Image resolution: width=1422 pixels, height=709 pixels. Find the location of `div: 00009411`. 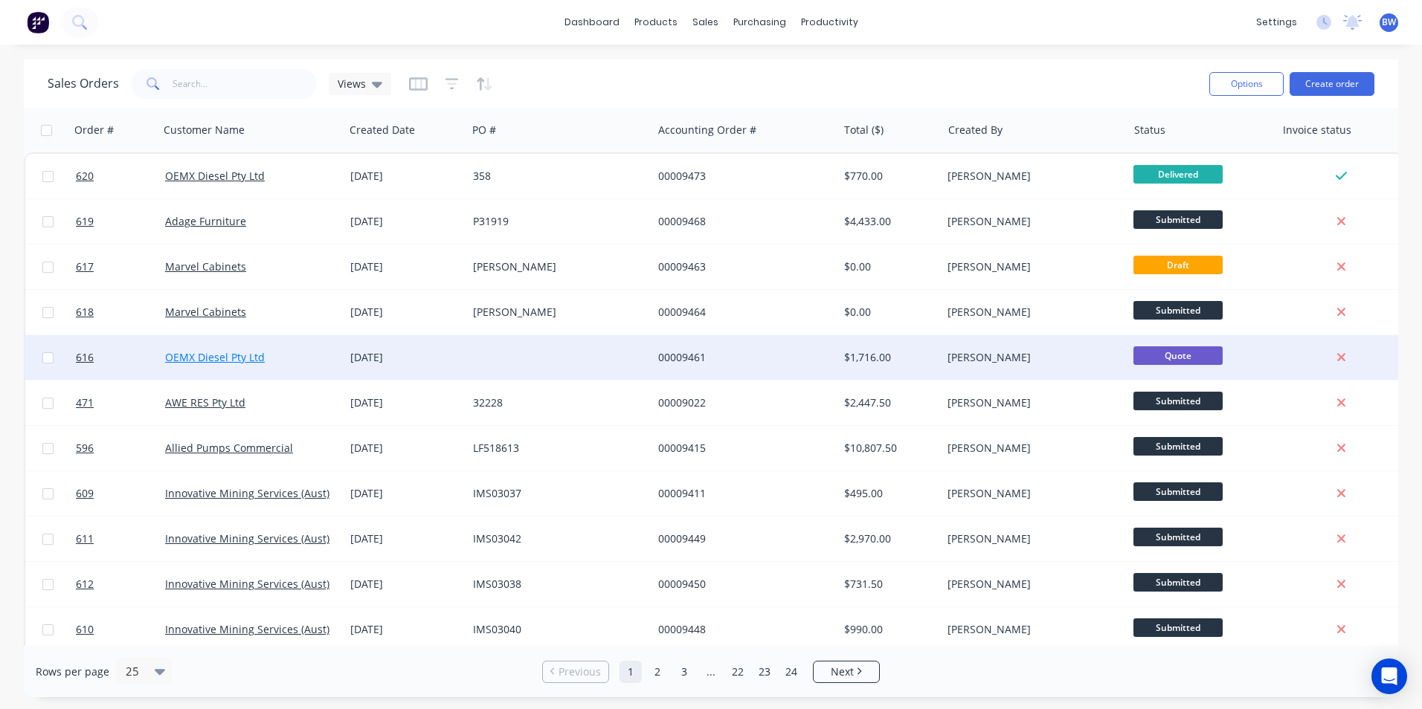

div: 00009411 is located at coordinates (741, 494).